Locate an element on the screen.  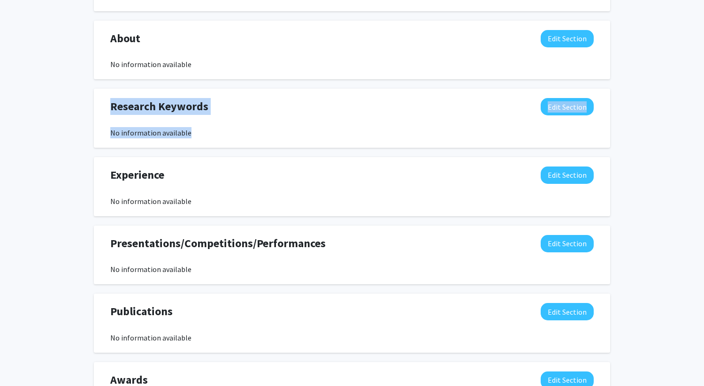
span: About is located at coordinates (125, 38).